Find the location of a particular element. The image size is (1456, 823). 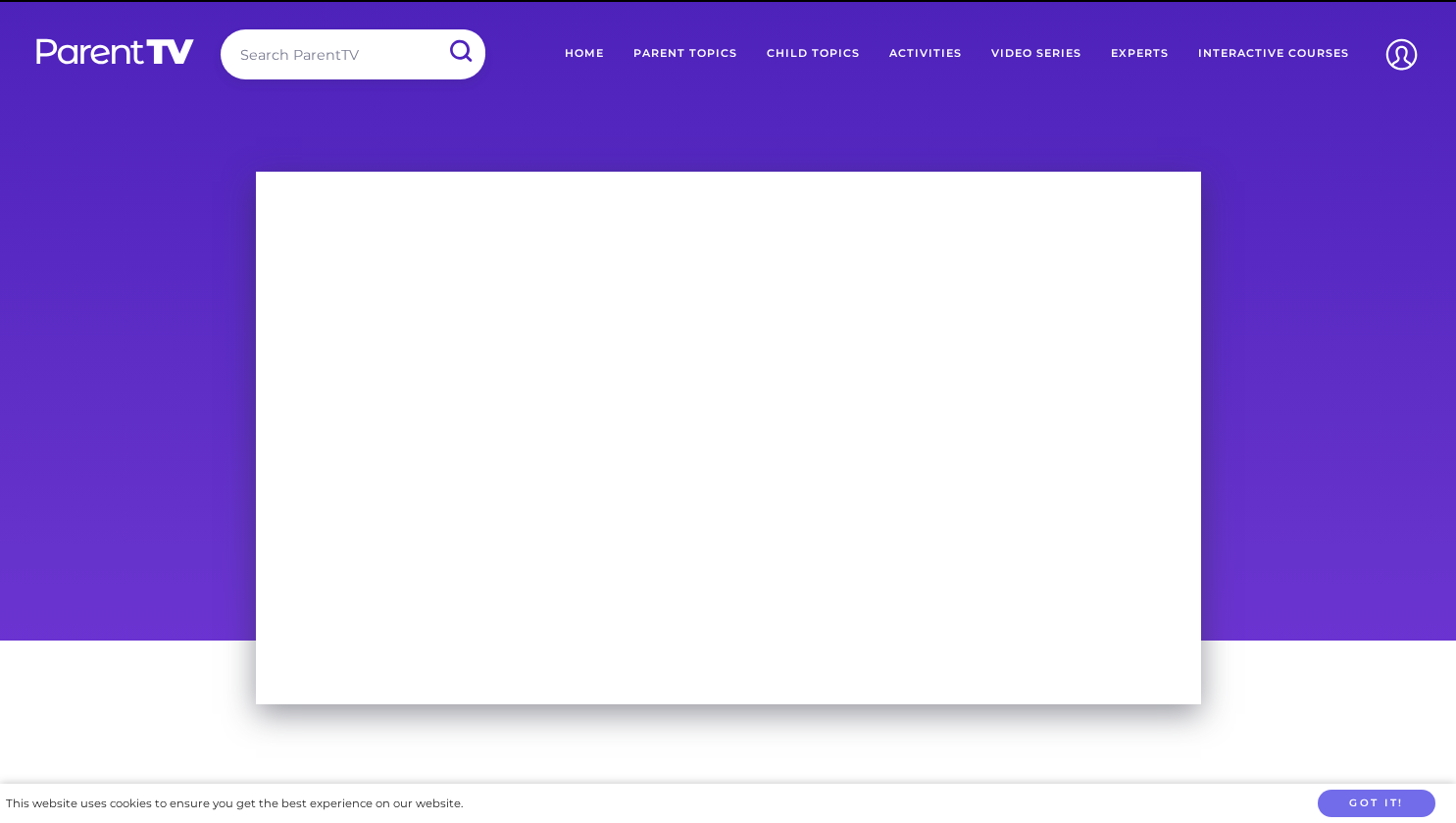

a: Interactive Courses is located at coordinates (1274, 54).